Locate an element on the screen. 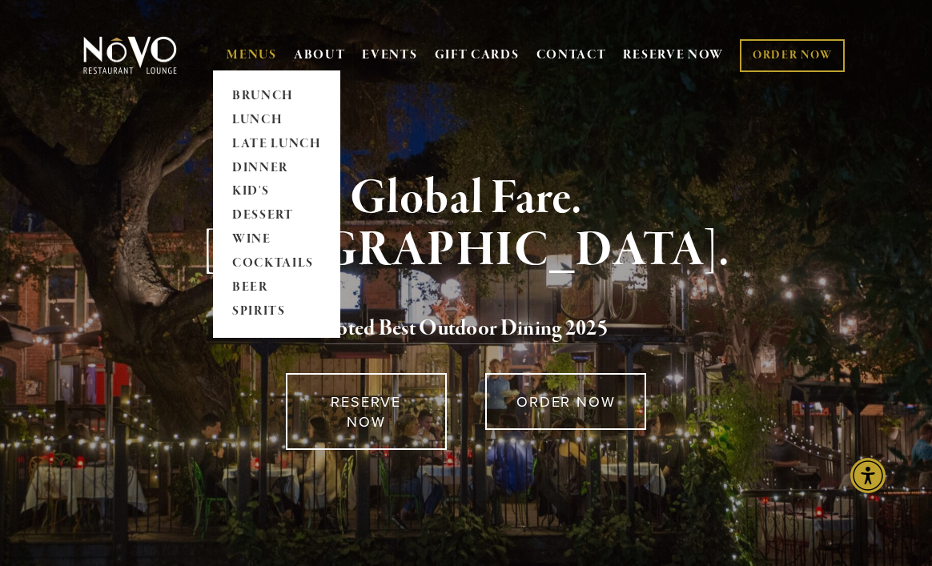  a: ABOUT is located at coordinates (320, 55).